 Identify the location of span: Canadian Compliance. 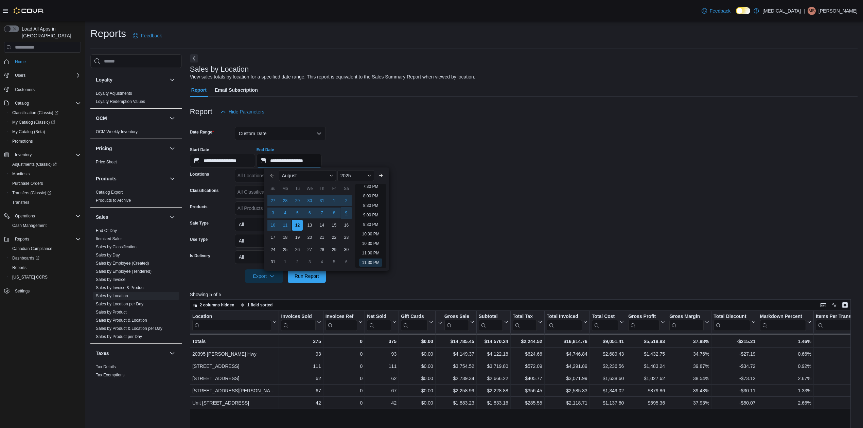
(32, 249).